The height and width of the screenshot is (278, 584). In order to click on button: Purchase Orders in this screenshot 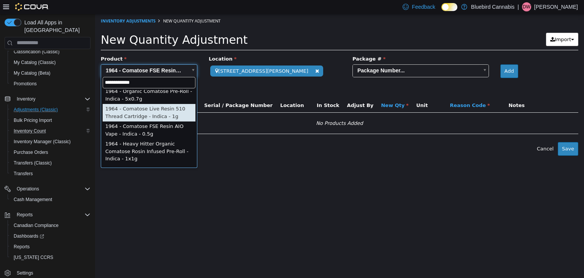, I will do `click(51, 152)`.